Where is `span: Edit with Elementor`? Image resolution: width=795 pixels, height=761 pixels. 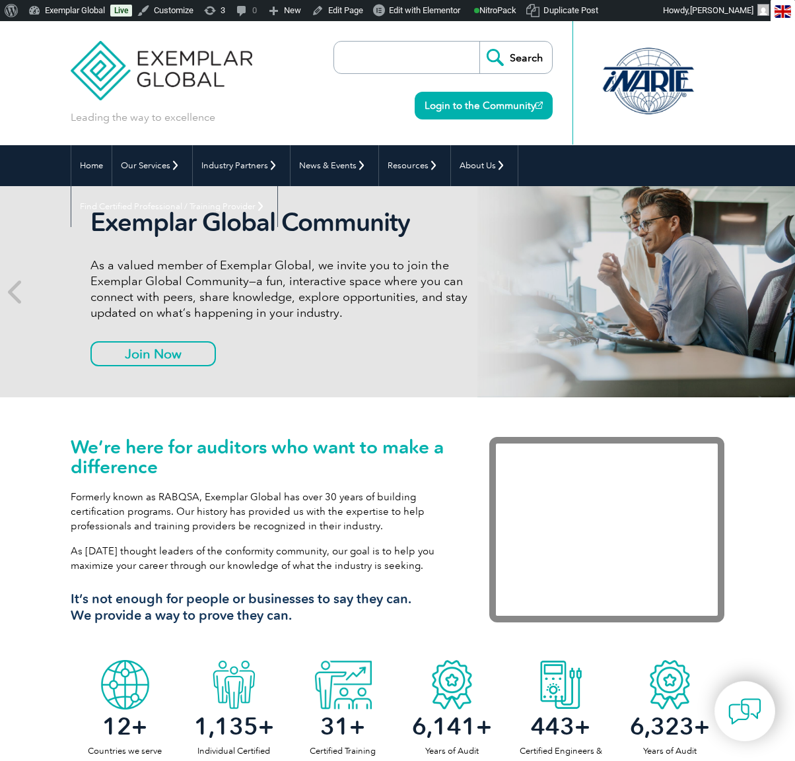 span: Edit with Elementor is located at coordinates (424, 10).